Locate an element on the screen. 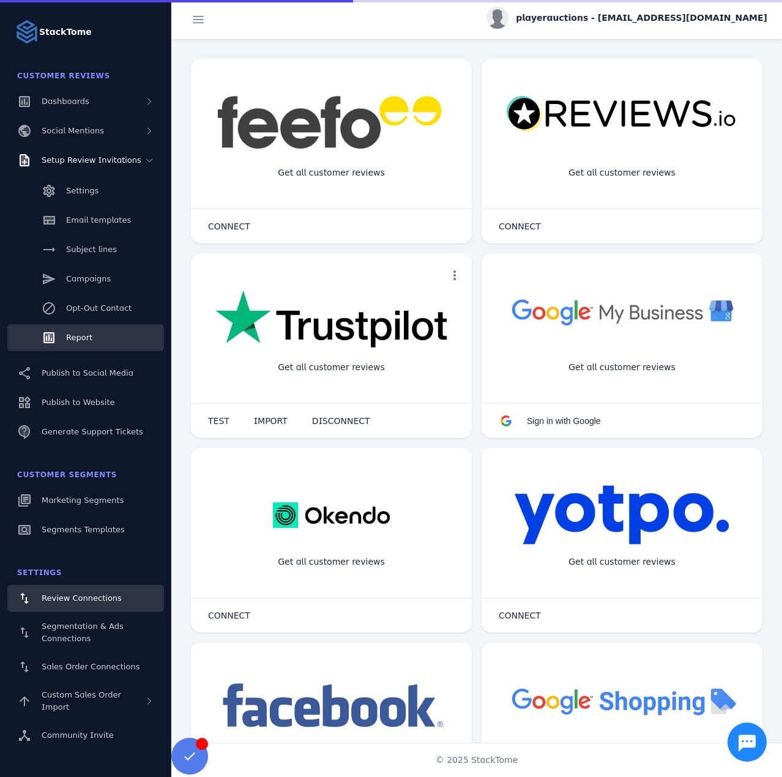  span: Opt-Out Contact is located at coordinates (98, 308).